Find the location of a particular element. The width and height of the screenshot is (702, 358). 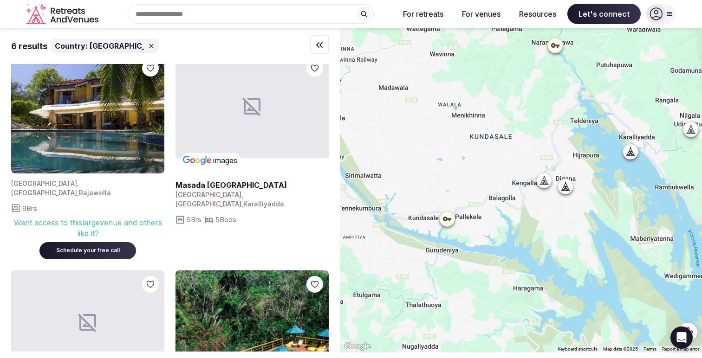

span: Karalliyadda is located at coordinates (264, 204).